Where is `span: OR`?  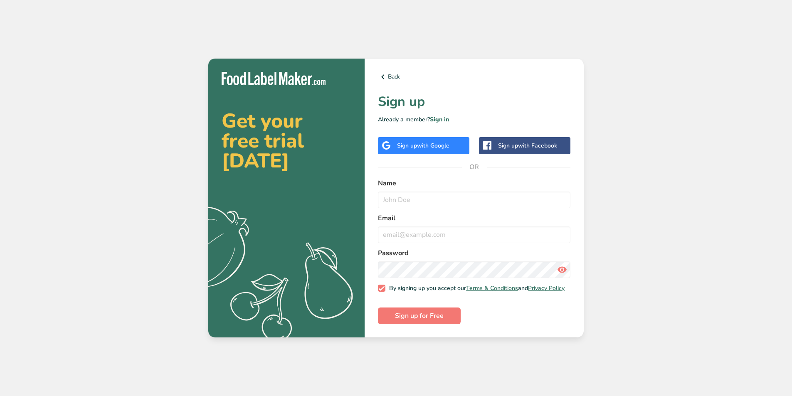
span: OR is located at coordinates (474, 167).